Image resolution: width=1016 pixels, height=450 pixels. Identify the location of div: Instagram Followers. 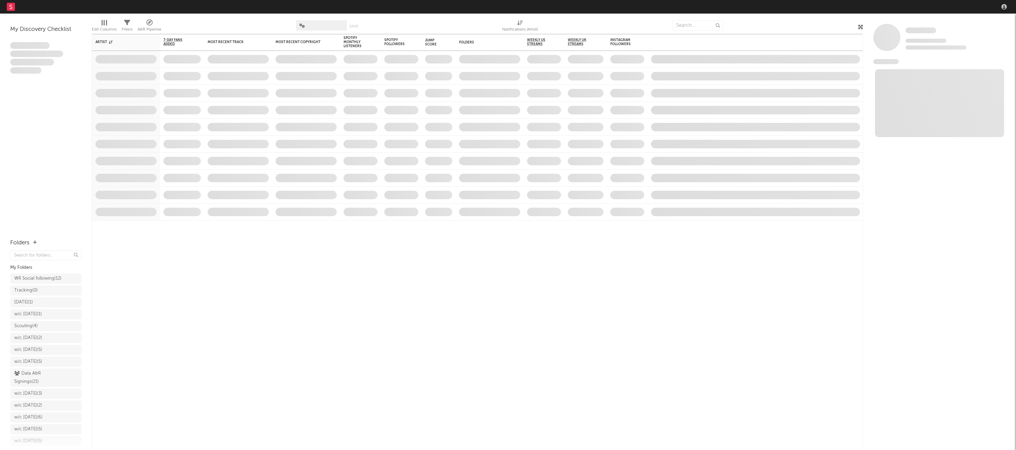
(622, 42).